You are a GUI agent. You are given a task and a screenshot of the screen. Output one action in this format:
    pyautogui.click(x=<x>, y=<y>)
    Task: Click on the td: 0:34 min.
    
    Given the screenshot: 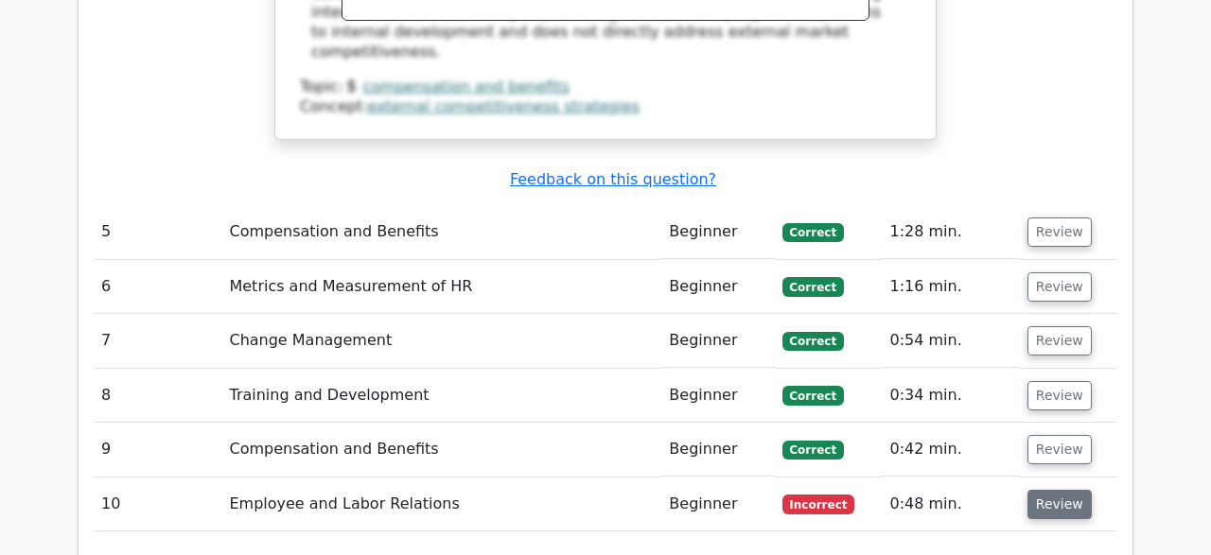 What is the action you would take?
    pyautogui.click(x=950, y=395)
    